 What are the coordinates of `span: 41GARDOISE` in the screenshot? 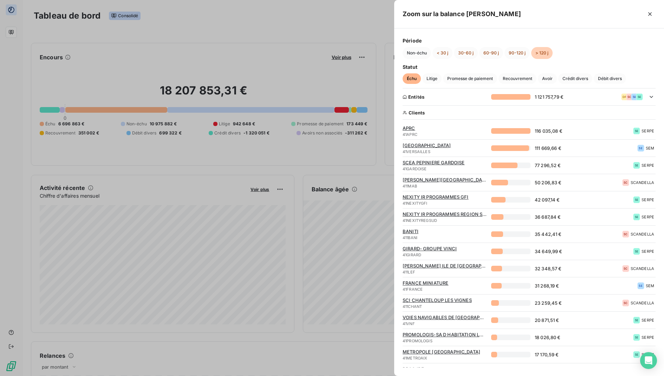 It's located at (445, 169).